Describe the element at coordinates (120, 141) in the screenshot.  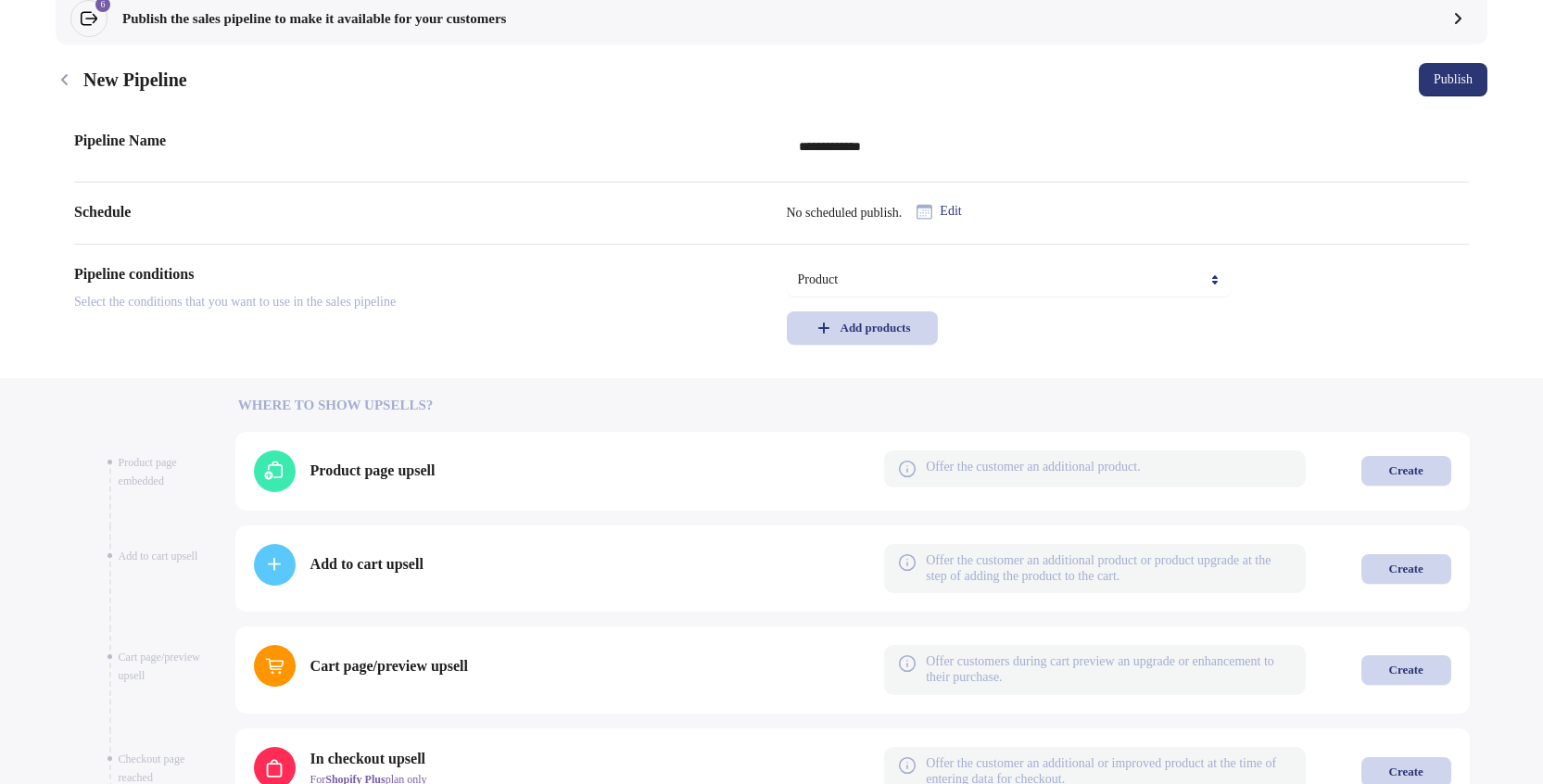
I see `h2: Pipeline Name` at that location.